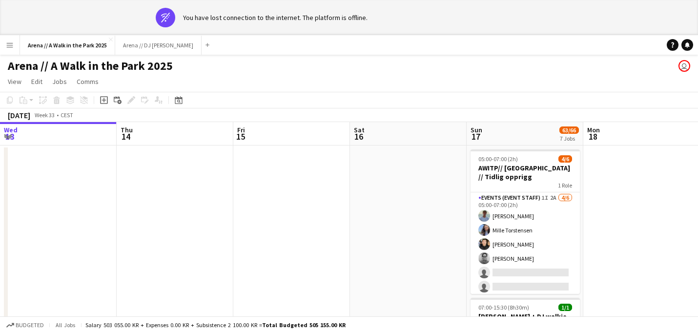  I want to click on span: Jobs, so click(60, 82).